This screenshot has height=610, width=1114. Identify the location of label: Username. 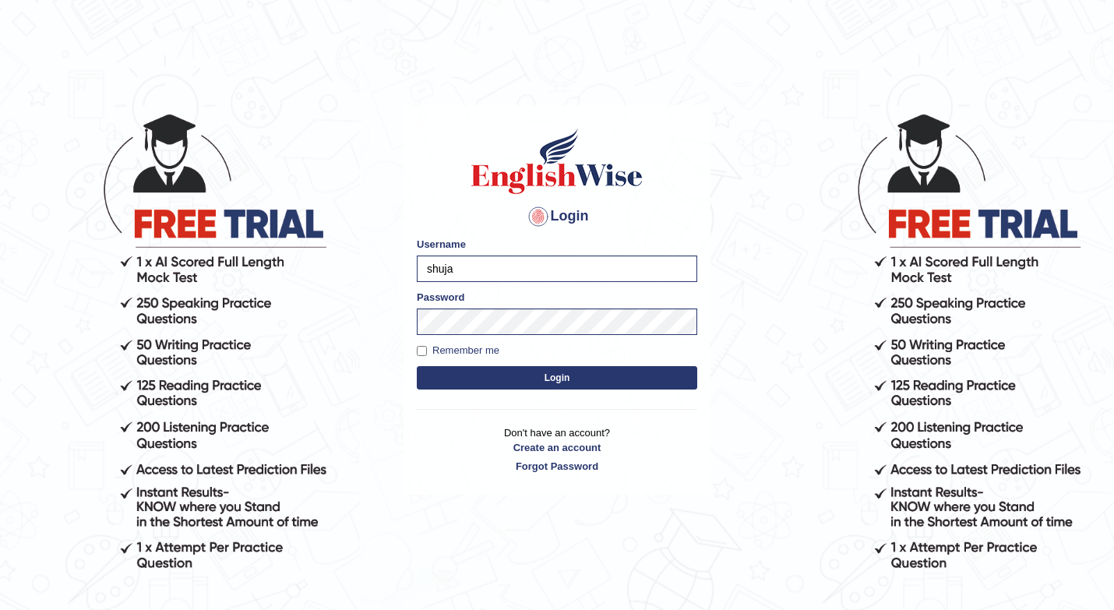
(441, 244).